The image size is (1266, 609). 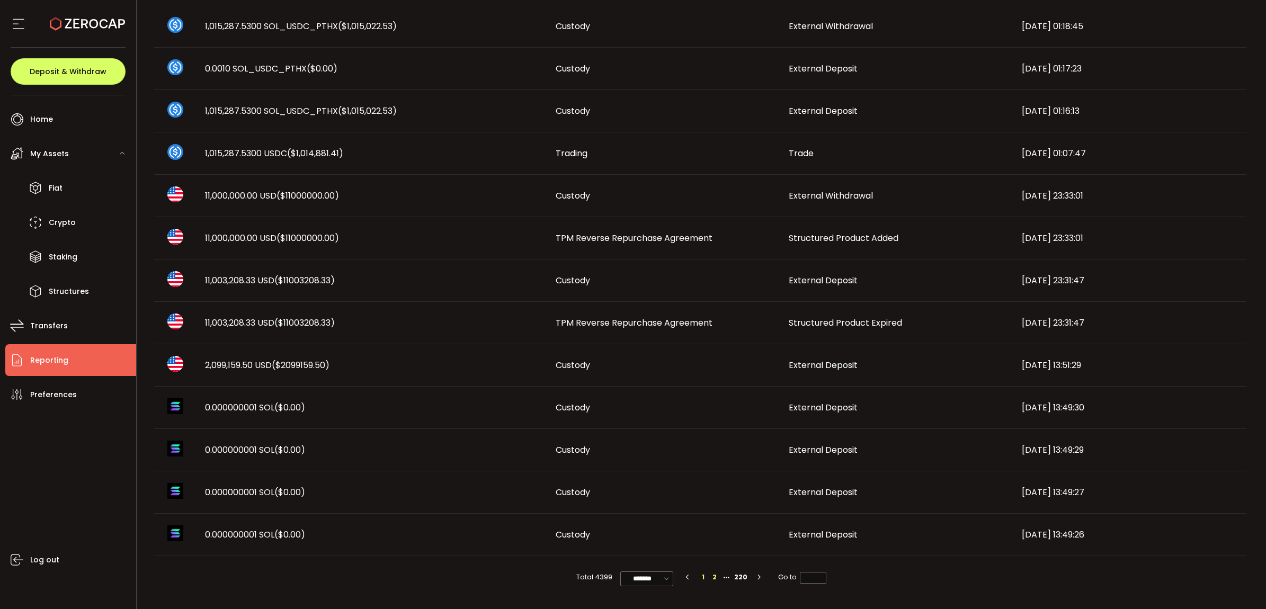 I want to click on span: Log out, so click(x=44, y=560).